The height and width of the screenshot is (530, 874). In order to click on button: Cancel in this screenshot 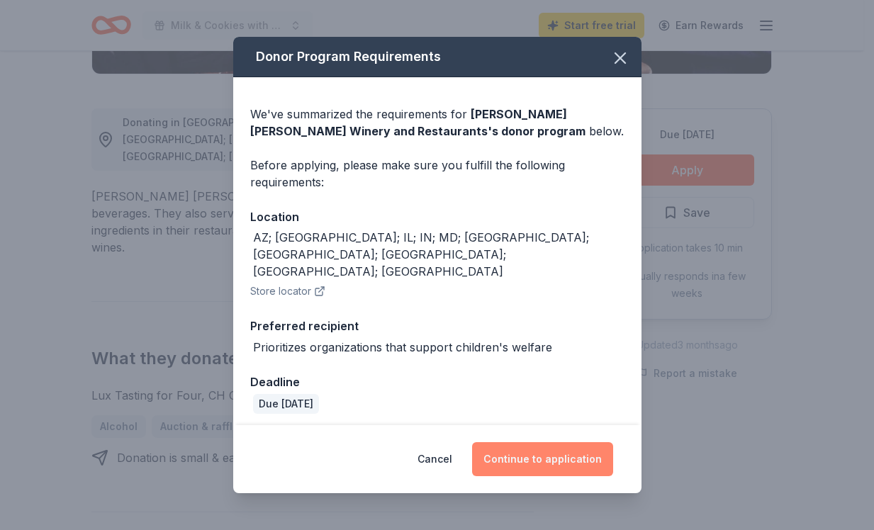, I will do `click(434, 459)`.